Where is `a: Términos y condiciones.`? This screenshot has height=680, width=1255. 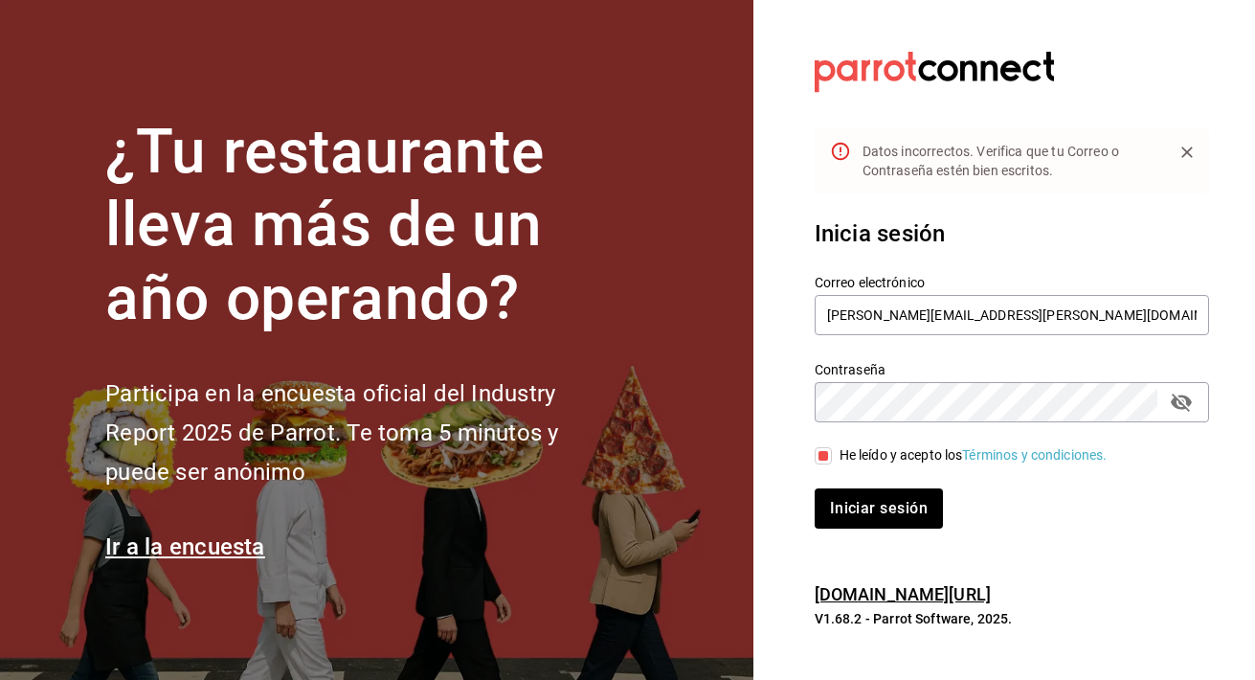 a: Términos y condiciones. is located at coordinates (1034, 455).